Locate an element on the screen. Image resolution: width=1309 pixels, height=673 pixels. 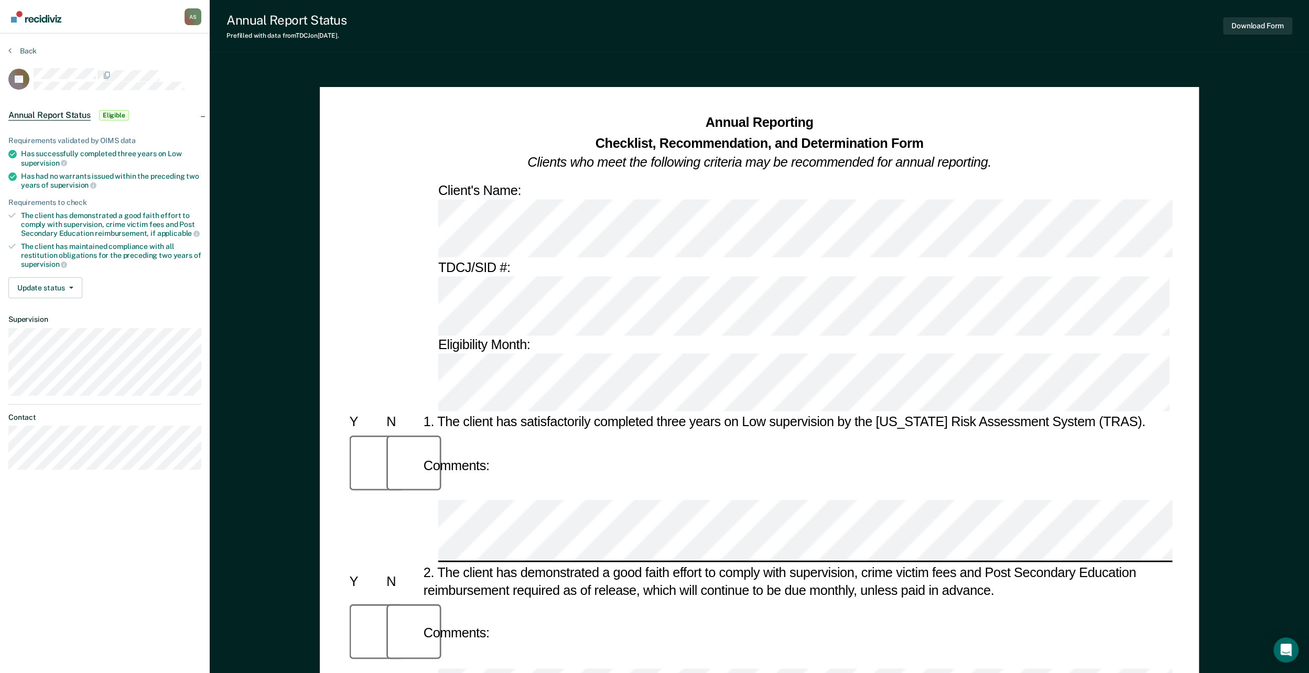
div: The client has maintained compliance with all restitution obligations for the preceding two years of is located at coordinates (111, 255).